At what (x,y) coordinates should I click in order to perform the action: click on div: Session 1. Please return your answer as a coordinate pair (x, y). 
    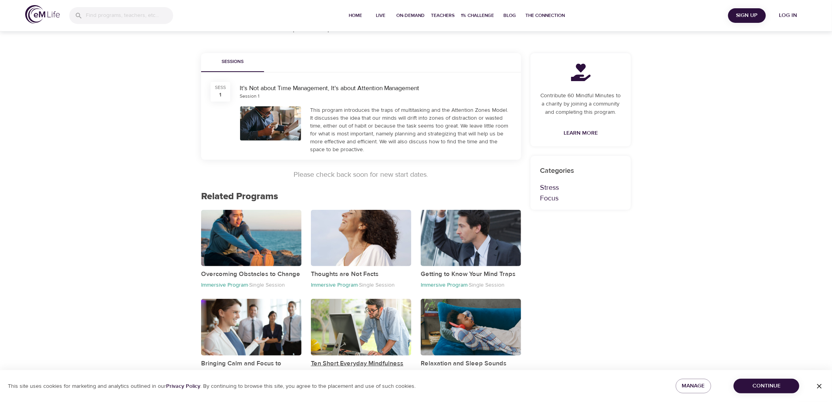
    Looking at the image, I should click on (249, 96).